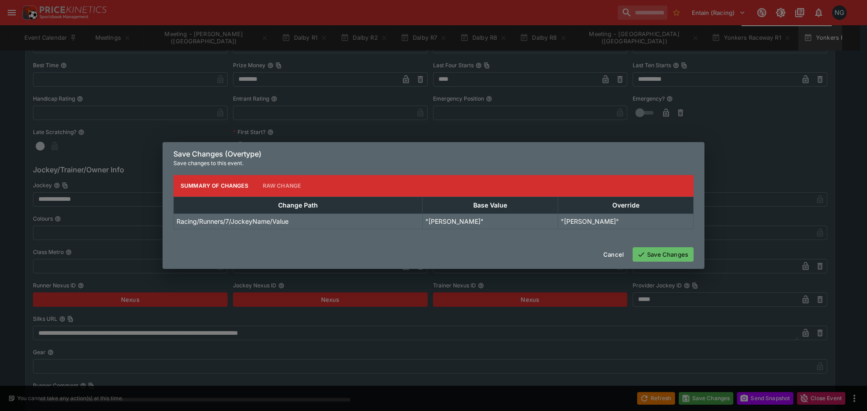 Image resolution: width=867 pixels, height=411 pixels. Describe the element at coordinates (298, 205) in the screenshot. I see `th: Change Path` at that location.